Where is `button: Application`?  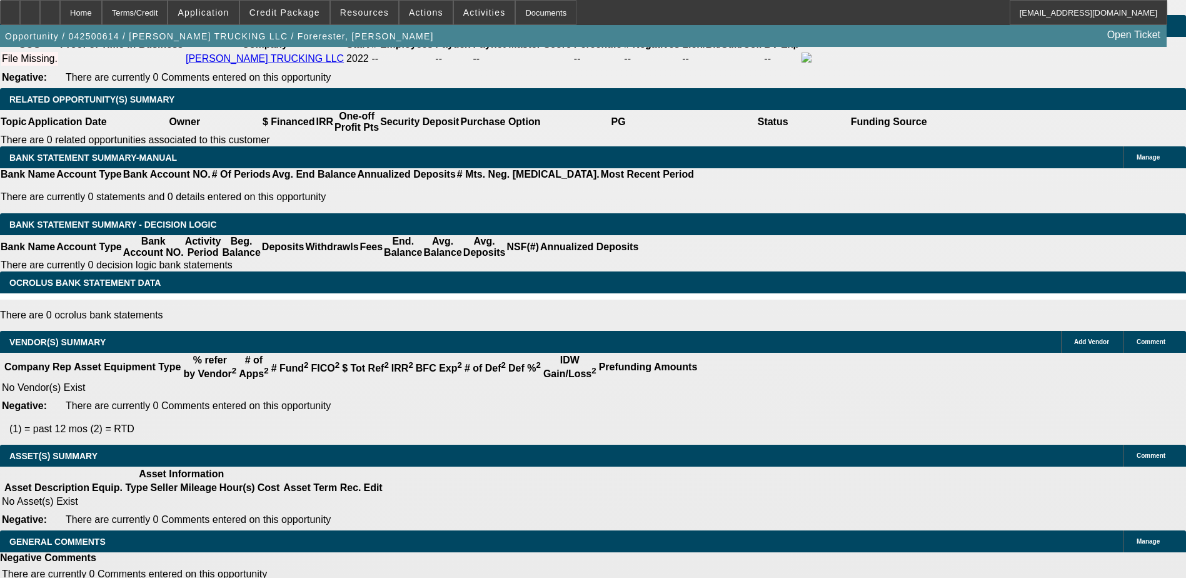 button: Application is located at coordinates (203, 13).